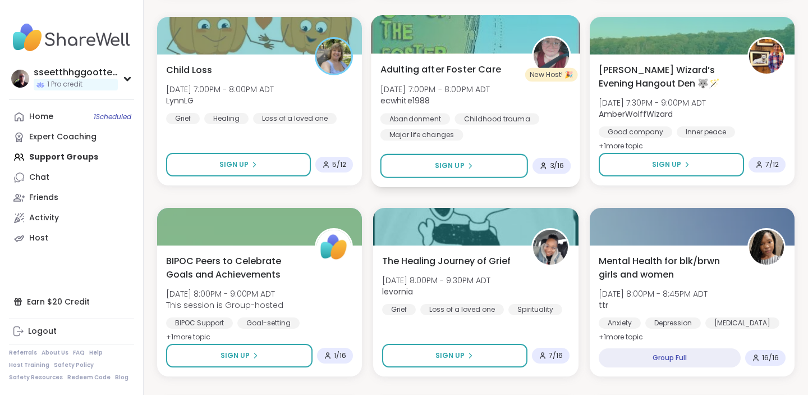 This screenshot has width=808, height=395. I want to click on span: 5 / 12, so click(339, 164).